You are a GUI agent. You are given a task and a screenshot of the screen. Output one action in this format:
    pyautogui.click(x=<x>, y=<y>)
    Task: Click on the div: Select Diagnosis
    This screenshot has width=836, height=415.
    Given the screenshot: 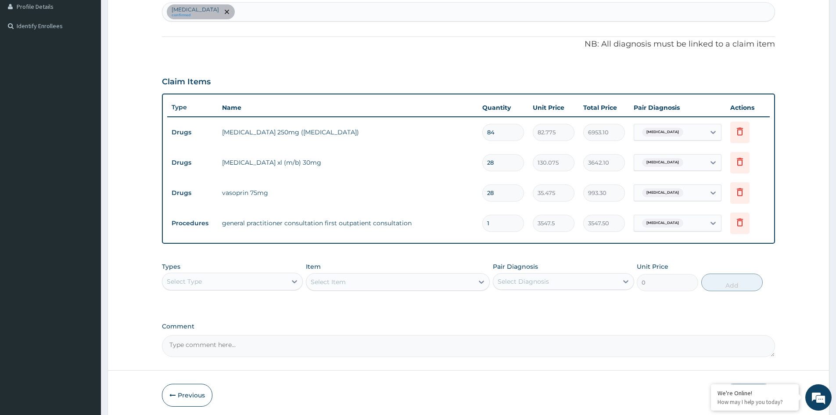 What is the action you would take?
    pyautogui.click(x=523, y=281)
    